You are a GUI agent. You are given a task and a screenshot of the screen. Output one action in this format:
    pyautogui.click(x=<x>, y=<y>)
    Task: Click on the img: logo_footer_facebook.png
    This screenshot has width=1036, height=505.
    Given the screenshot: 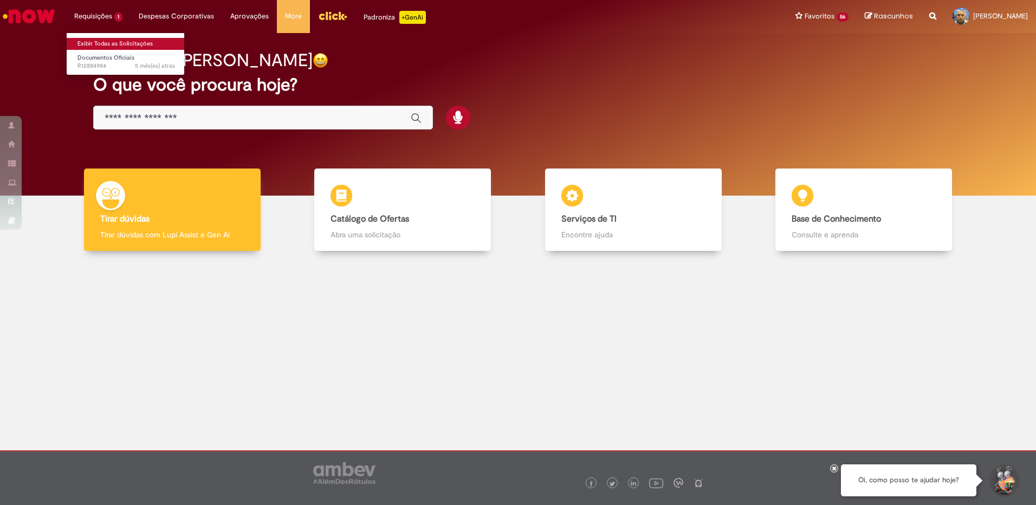 What is the action you would take?
    pyautogui.click(x=591, y=484)
    